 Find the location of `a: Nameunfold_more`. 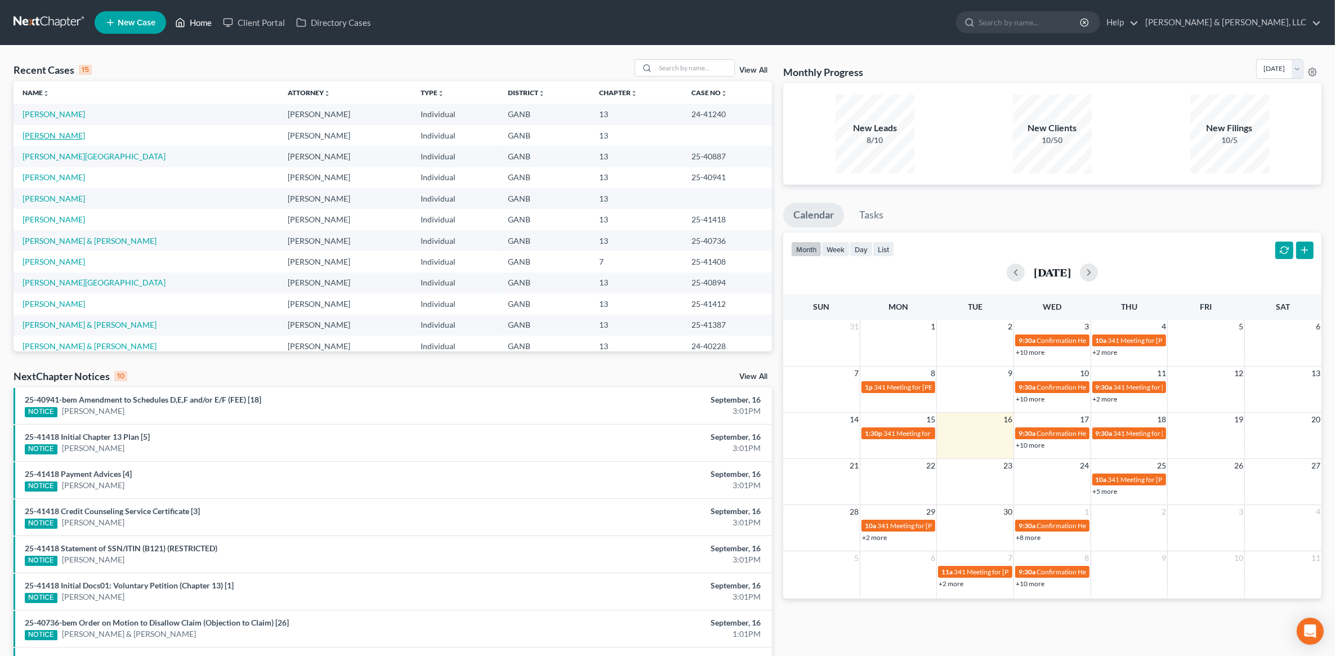

a: Nameunfold_more is located at coordinates (36, 92).